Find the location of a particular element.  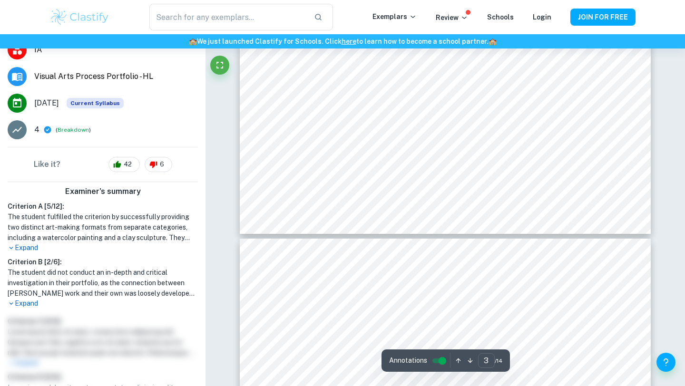

span: Current Syllabus is located at coordinates (95, 103).